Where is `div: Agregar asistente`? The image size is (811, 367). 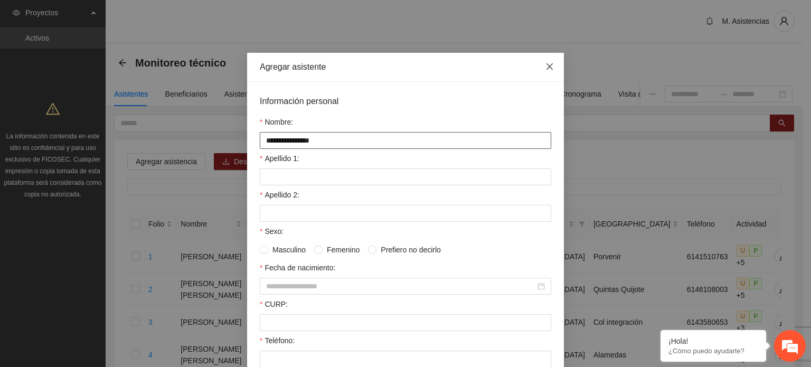 div: Agregar asistente is located at coordinates (405, 67).